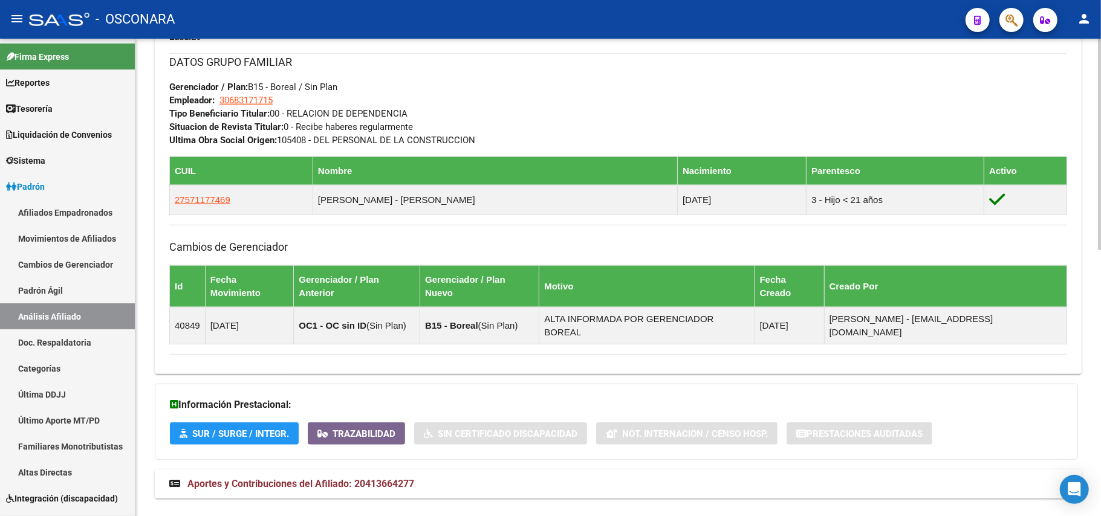 This screenshot has height=516, width=1101. Describe the element at coordinates (209, 87) in the screenshot. I see `strong: Gerenciador / Plan:` at that location.